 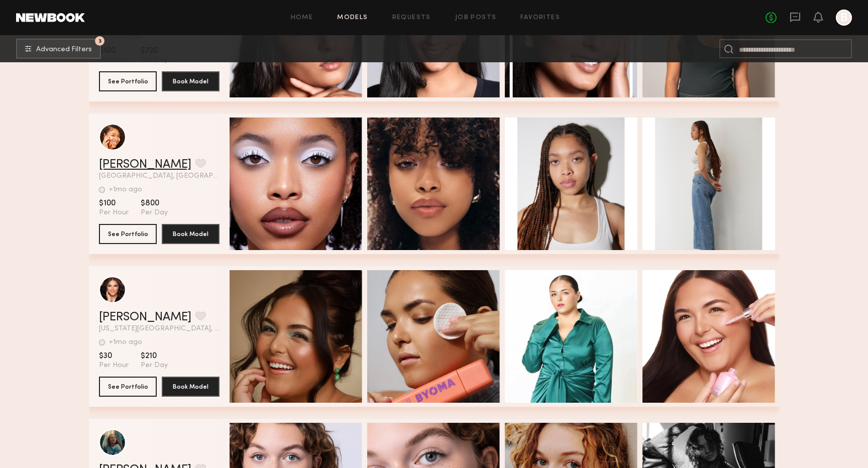 What do you see at coordinates (113, 356) in the screenshot?
I see `span: $30` at bounding box center [113, 356].